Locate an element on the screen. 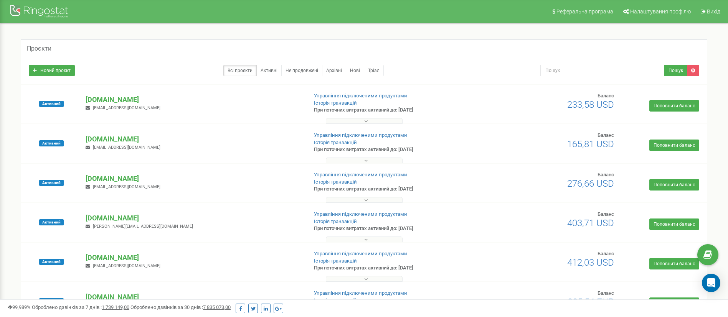  a: Нові is located at coordinates (355, 71).